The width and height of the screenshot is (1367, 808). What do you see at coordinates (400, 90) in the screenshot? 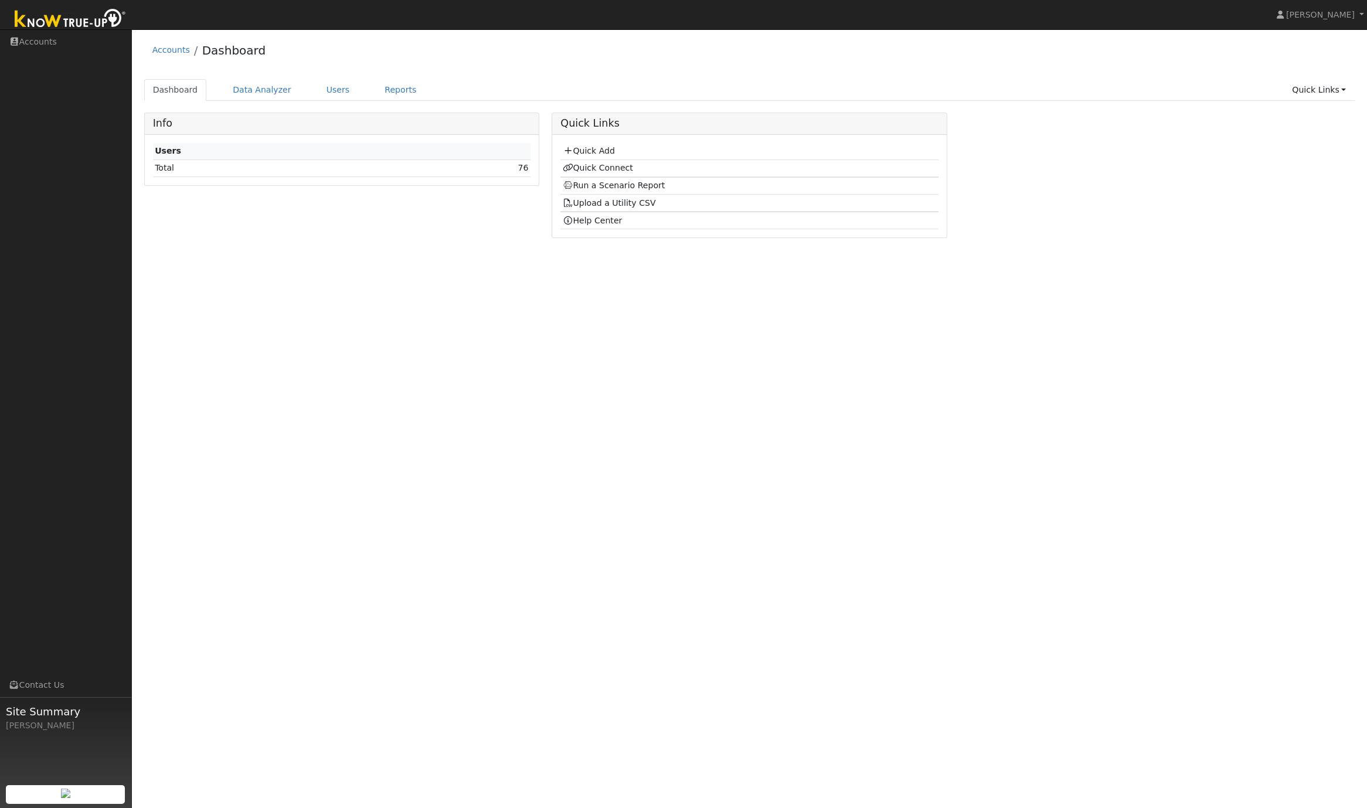
I see `a: Reports` at bounding box center [400, 90].